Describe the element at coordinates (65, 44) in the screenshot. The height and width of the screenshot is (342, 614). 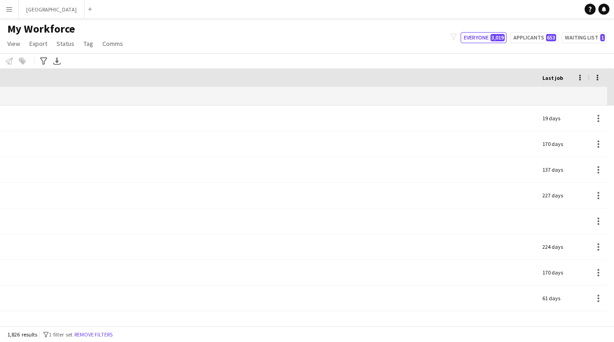
I see `a: Status` at that location.